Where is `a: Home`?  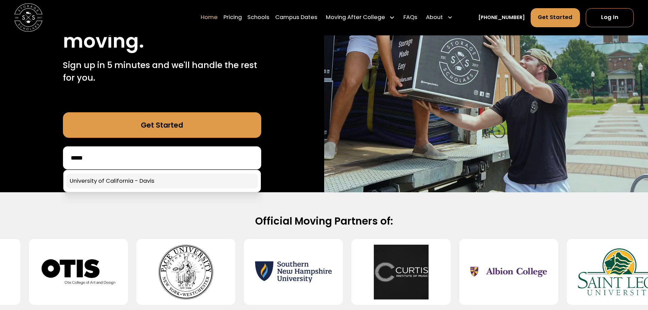
a: Home is located at coordinates (209, 18).